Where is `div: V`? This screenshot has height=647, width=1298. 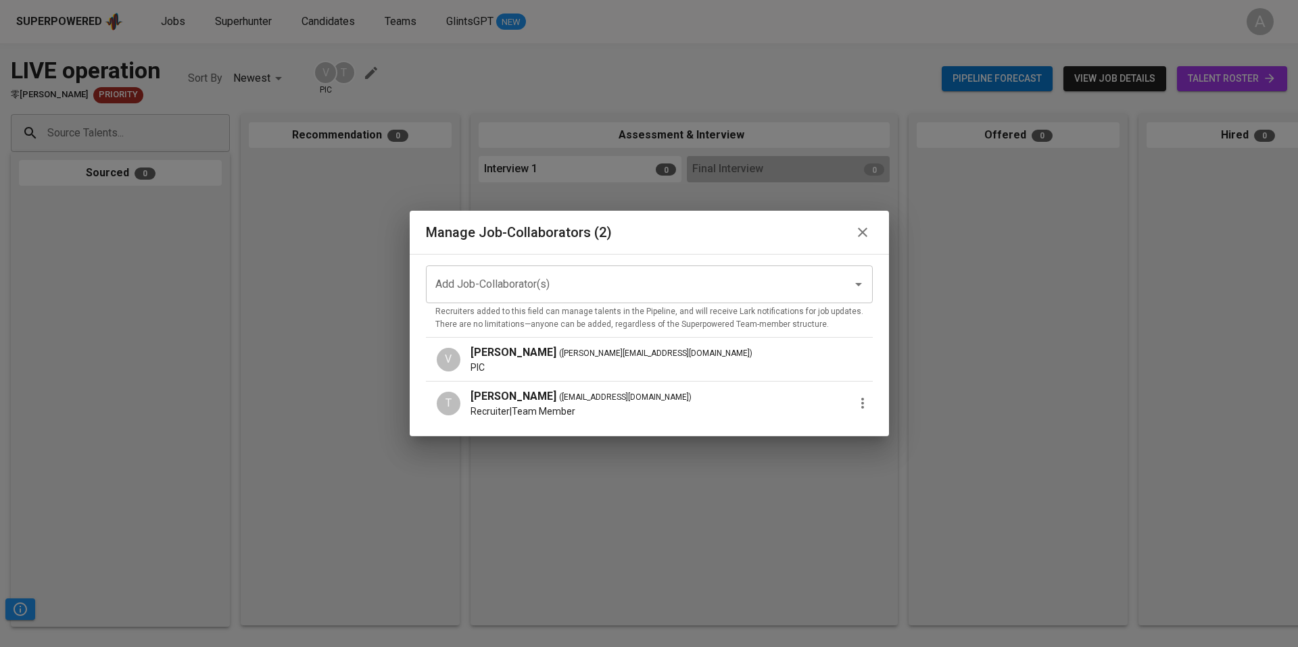
div: V is located at coordinates (448, 360).